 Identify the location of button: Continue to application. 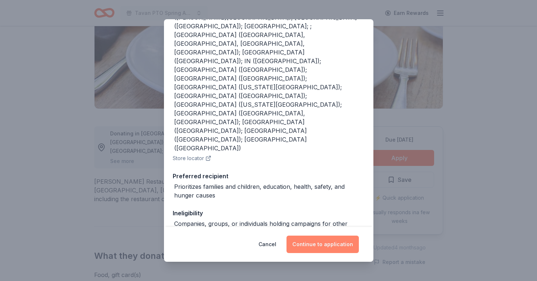
(322, 245).